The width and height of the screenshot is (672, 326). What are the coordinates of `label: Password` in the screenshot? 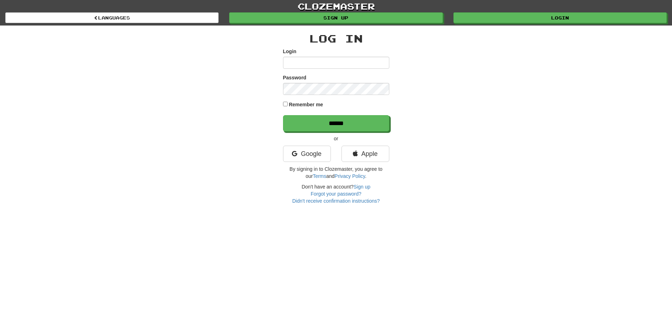 It's located at (295, 78).